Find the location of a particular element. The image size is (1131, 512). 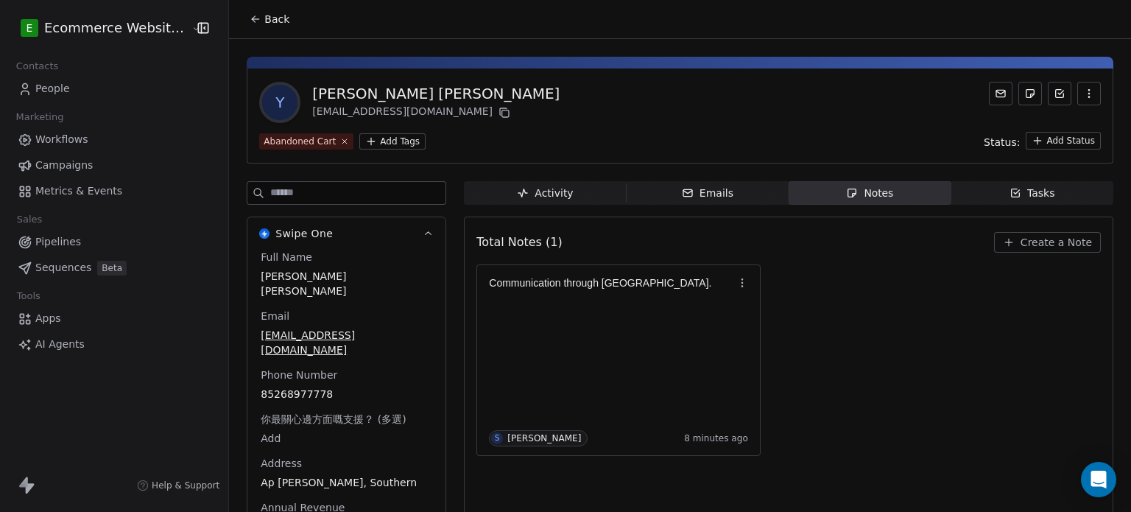

span: Contacts is located at coordinates (37, 66).